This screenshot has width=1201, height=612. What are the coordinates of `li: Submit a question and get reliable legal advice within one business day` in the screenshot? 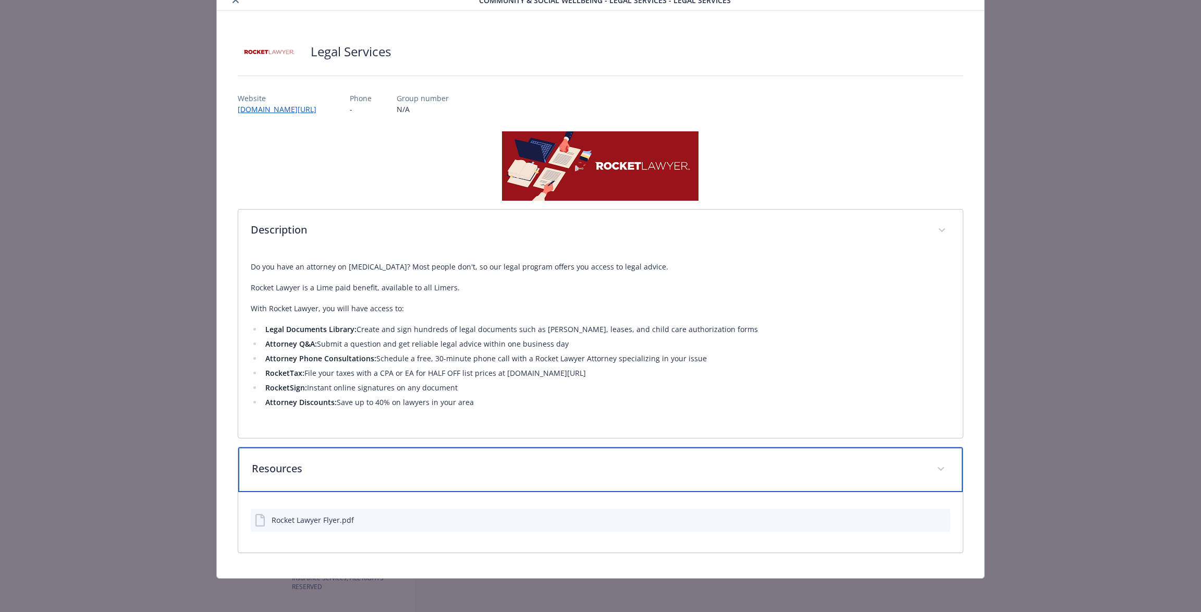 It's located at (606, 344).